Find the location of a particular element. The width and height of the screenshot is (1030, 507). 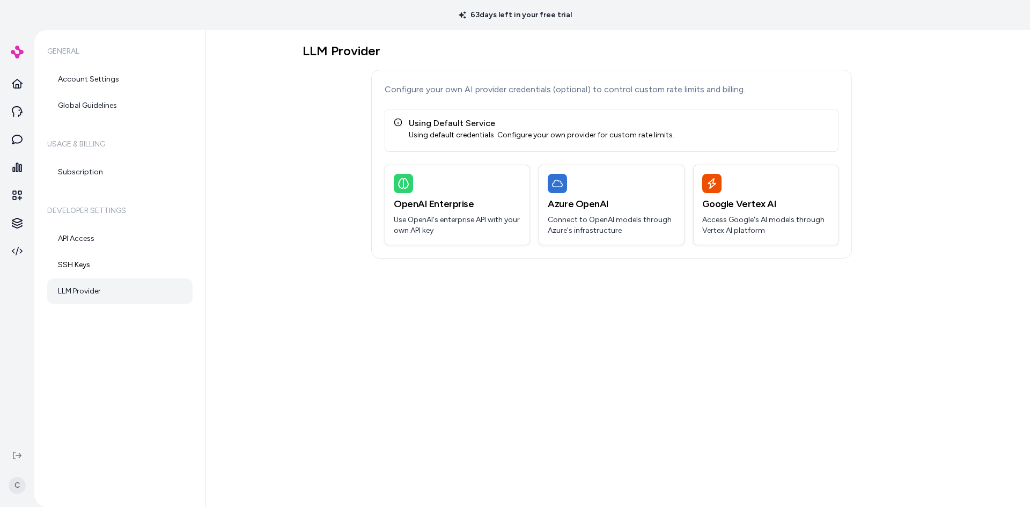

p: 63 days left in your free trial is located at coordinates (515, 15).